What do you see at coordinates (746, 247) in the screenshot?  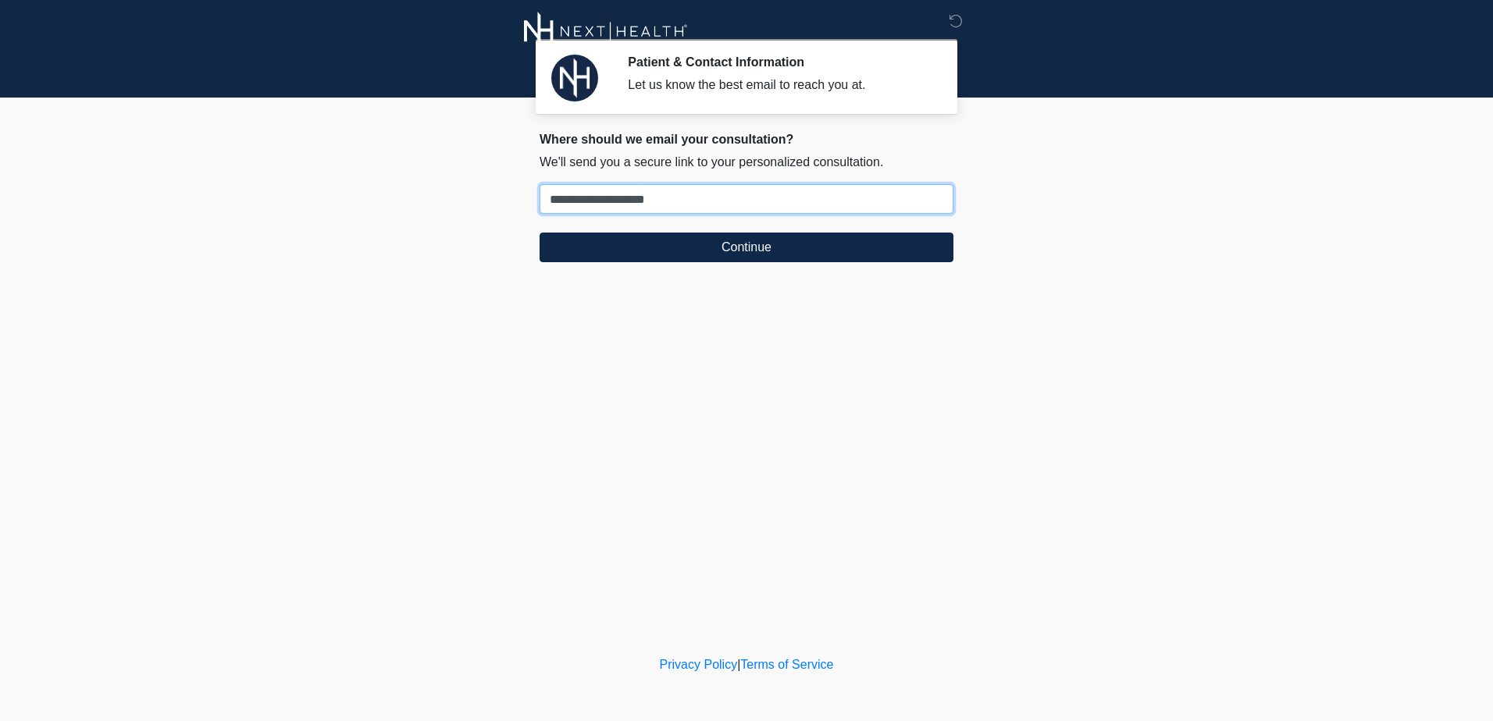 I see `button: Continue` at bounding box center [746, 247].